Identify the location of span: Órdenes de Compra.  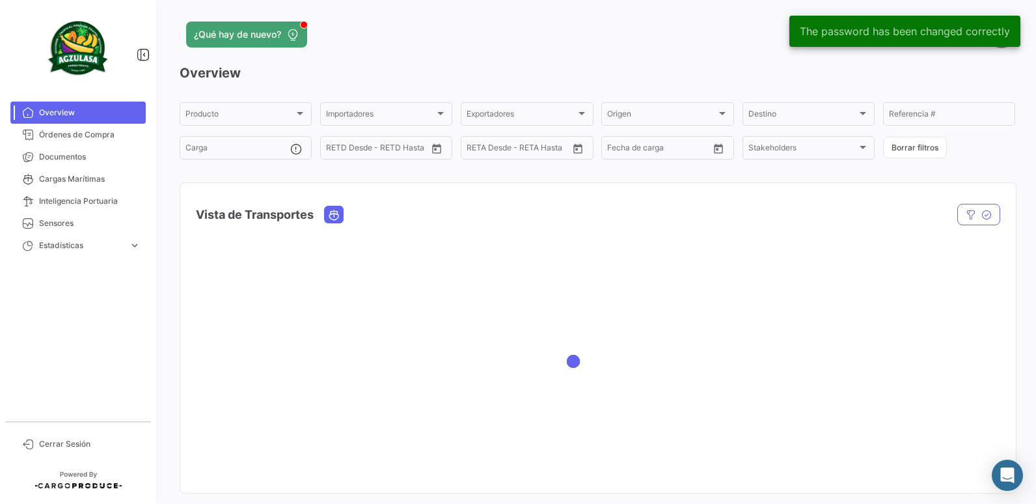
(90, 135).